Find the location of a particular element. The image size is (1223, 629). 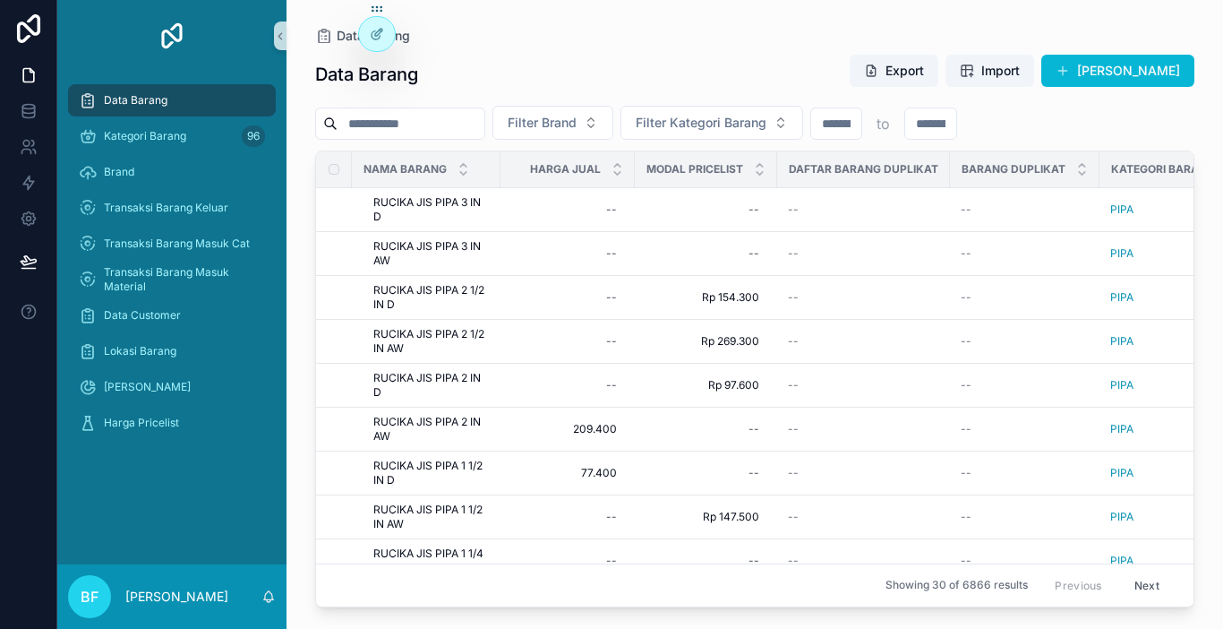

a: Data Barang is located at coordinates (363, 36).